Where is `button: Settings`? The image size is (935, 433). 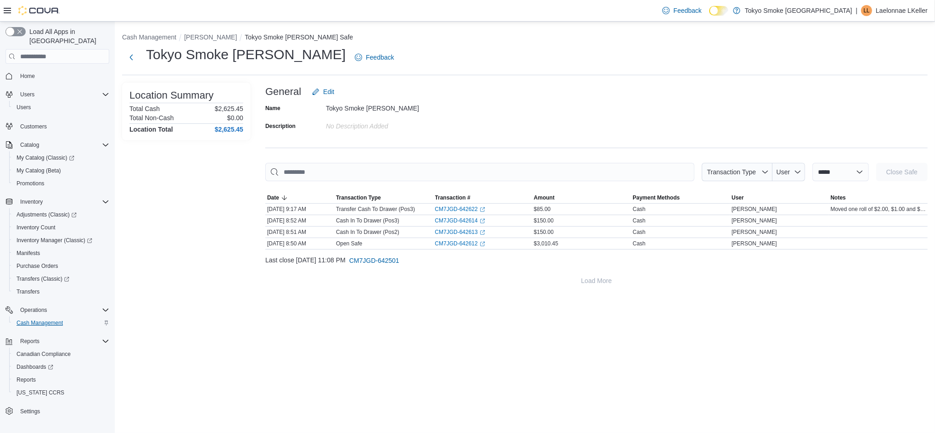 button: Settings is located at coordinates (57, 411).